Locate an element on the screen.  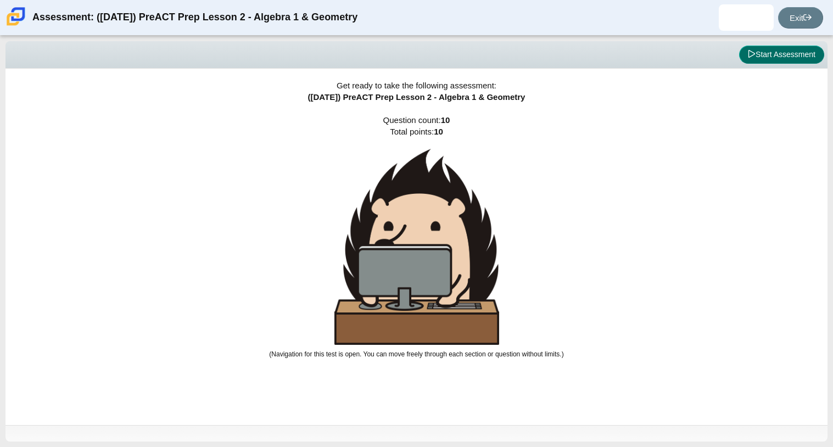
span: Question count: Total points: is located at coordinates (416, 237).